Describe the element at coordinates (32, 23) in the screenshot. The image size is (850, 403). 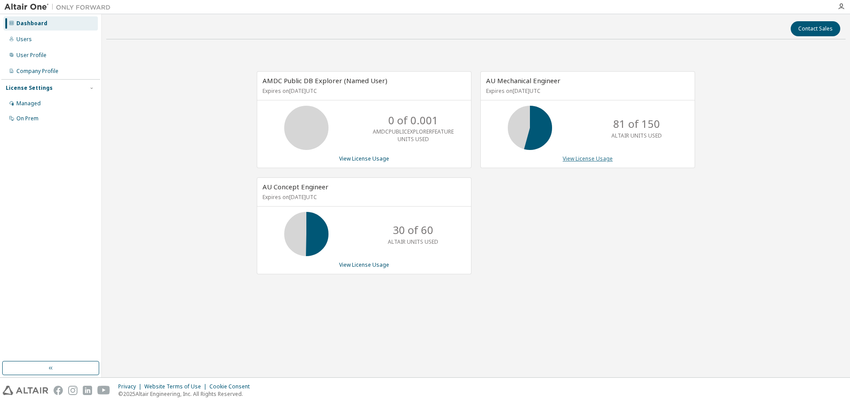
I see `div: Dashboard` at that location.